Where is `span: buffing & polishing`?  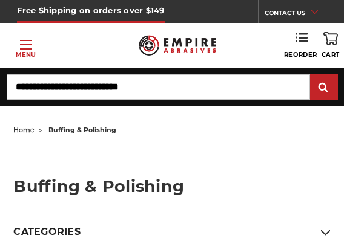
span: buffing & polishing is located at coordinates (82, 130).